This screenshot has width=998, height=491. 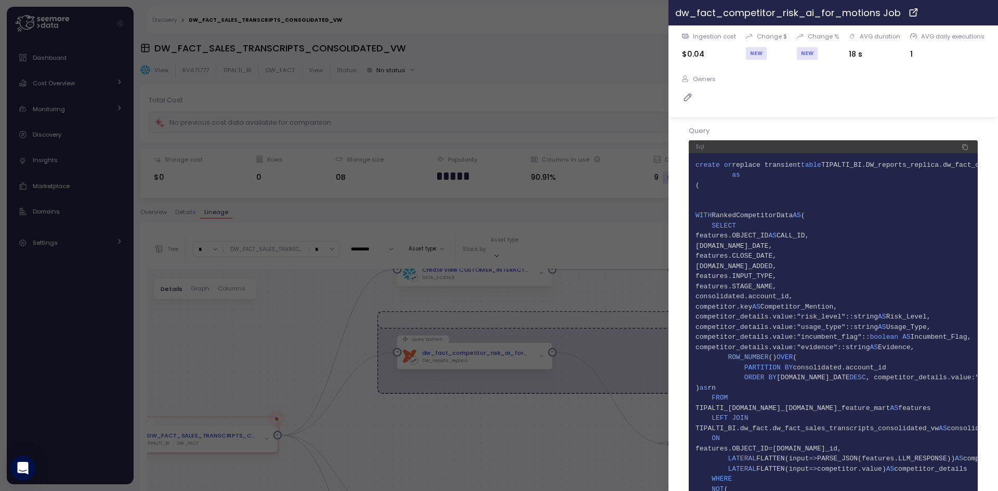 What do you see at coordinates (720, 418) in the screenshot?
I see `span: LEFT` at bounding box center [720, 418].